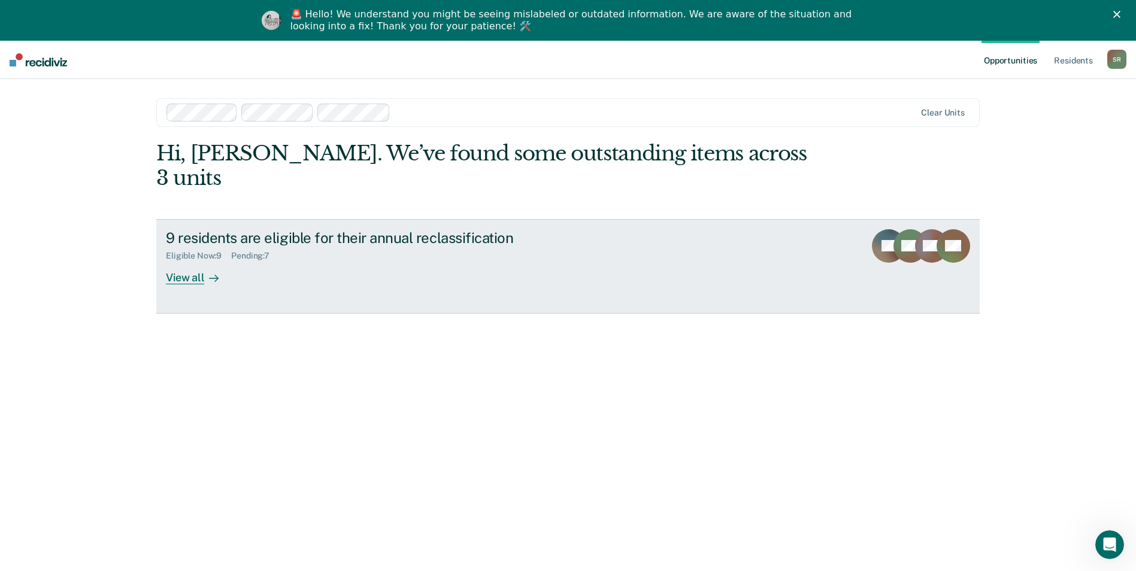 The image size is (1136, 571). I want to click on div: Pending : 7, so click(255, 256).